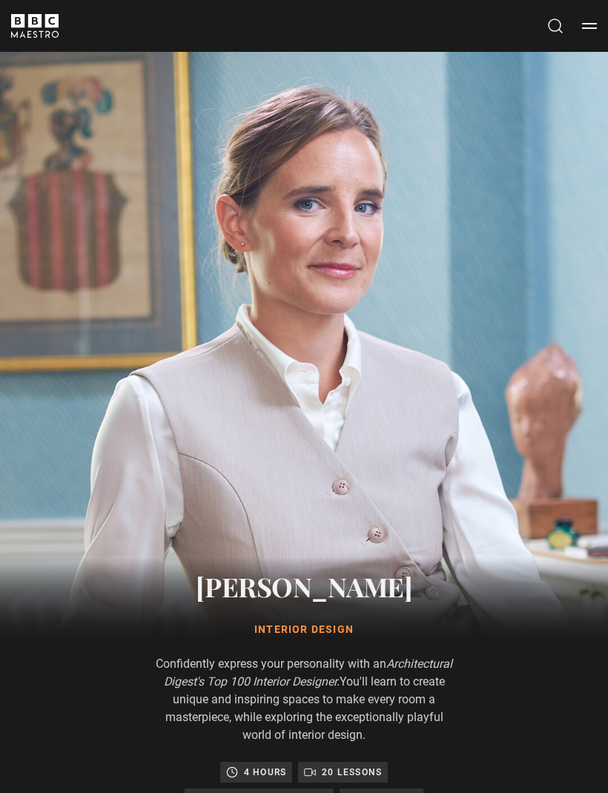 The height and width of the screenshot is (793, 608). I want to click on p: 4 hours, so click(265, 772).